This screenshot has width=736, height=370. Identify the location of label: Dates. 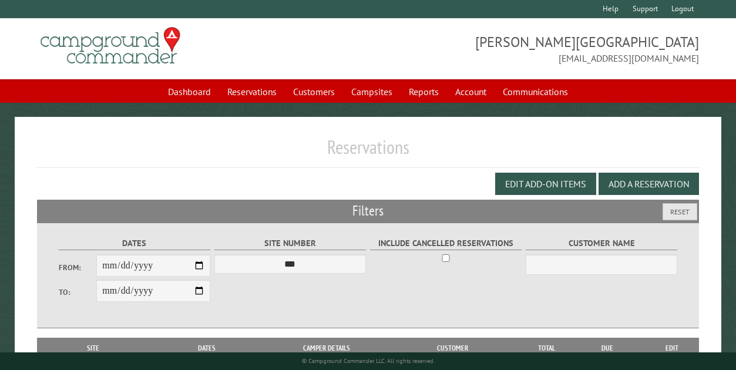
(134, 243).